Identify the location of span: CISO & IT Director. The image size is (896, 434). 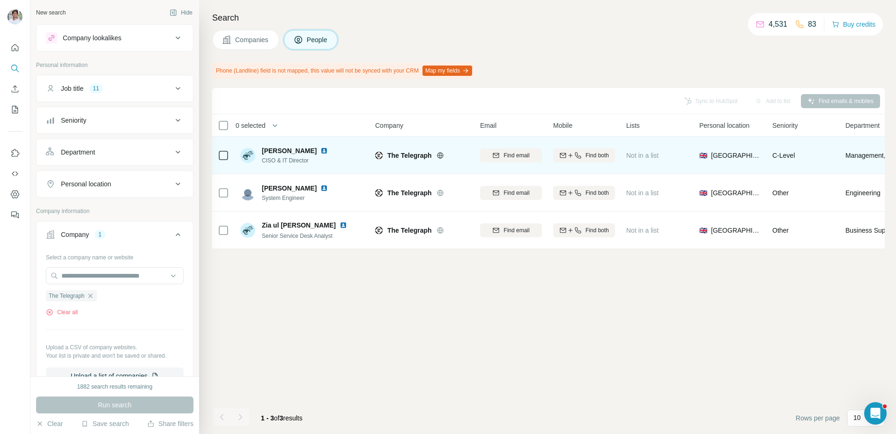
(297, 161).